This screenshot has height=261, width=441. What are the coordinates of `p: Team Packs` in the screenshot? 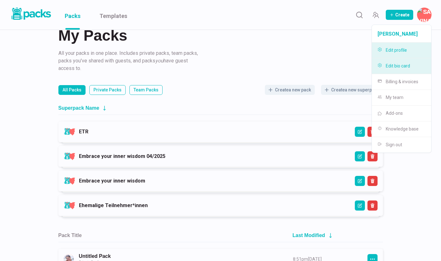 It's located at (146, 90).